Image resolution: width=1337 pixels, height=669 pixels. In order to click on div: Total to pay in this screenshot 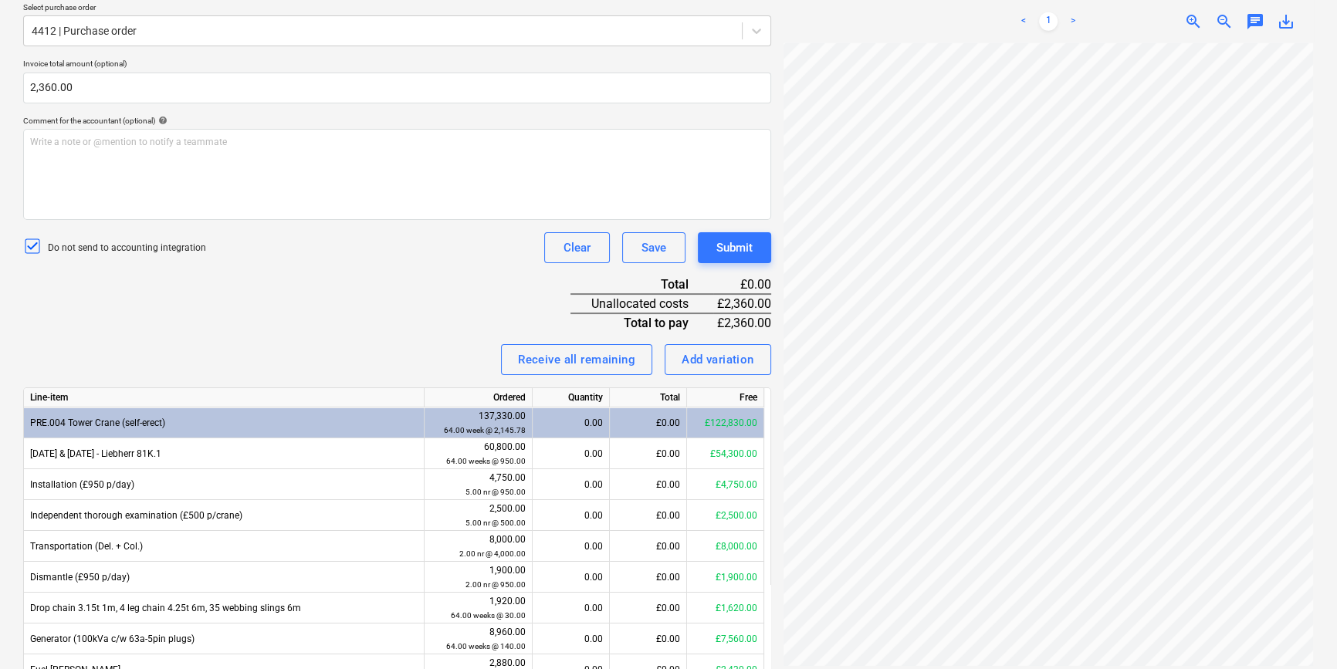, I will do `click(642, 323)`.